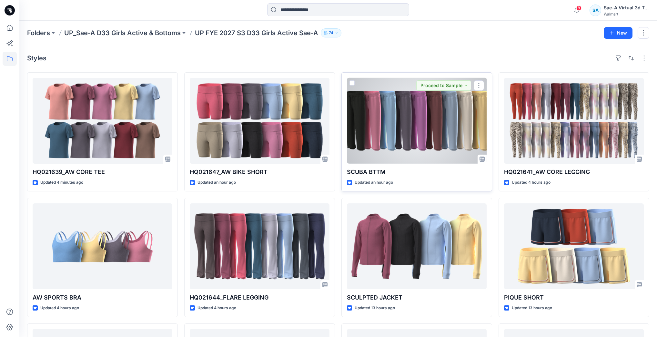  Describe the element at coordinates (574, 121) in the screenshot. I see `a: HQ021641_AW CORE LEGGING` at that location.